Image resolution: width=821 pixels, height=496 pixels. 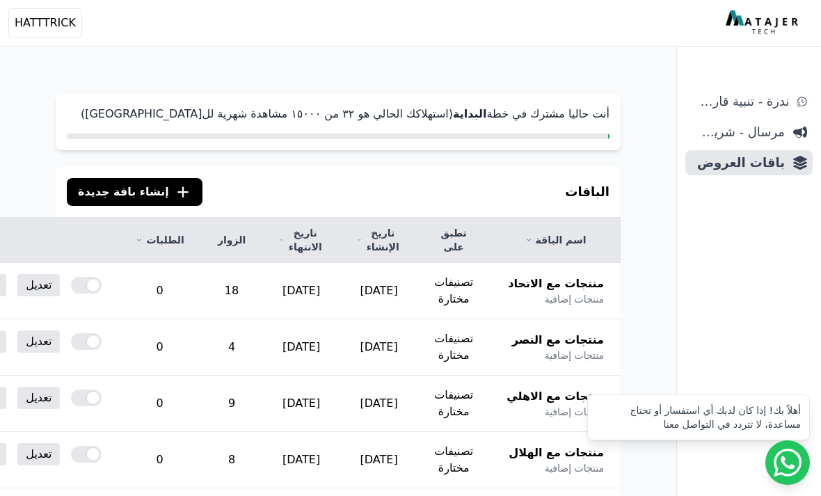 I want to click on td: 9, so click(x=232, y=404).